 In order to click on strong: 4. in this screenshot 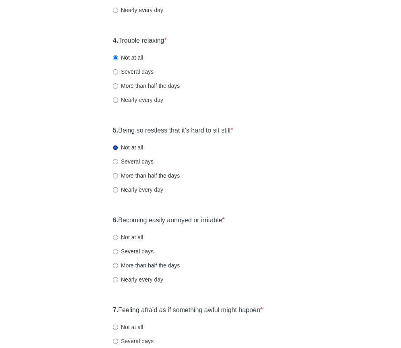, I will do `click(115, 40)`.